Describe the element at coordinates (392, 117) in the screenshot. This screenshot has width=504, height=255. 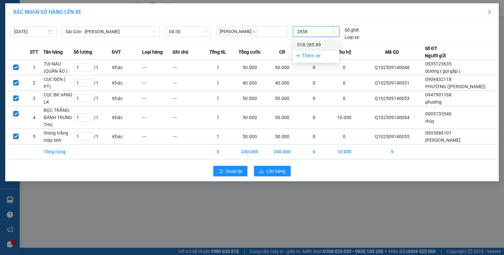
I see `td: Q102509140054` at that location.